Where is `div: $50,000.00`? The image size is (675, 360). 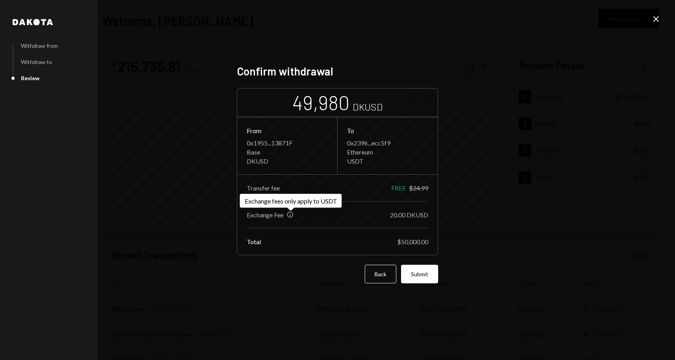 div: $50,000.00 is located at coordinates (413, 241).